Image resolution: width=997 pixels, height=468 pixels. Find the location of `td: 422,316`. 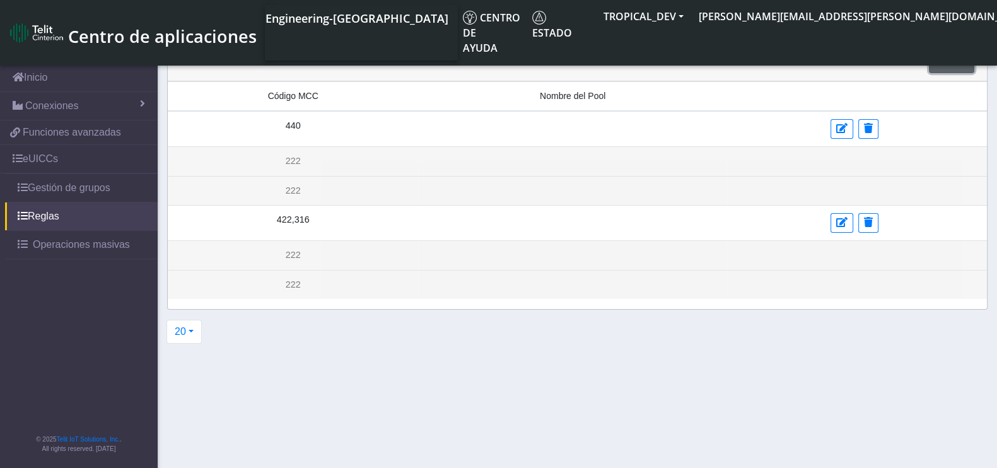

td: 422,316 is located at coordinates (292, 223).